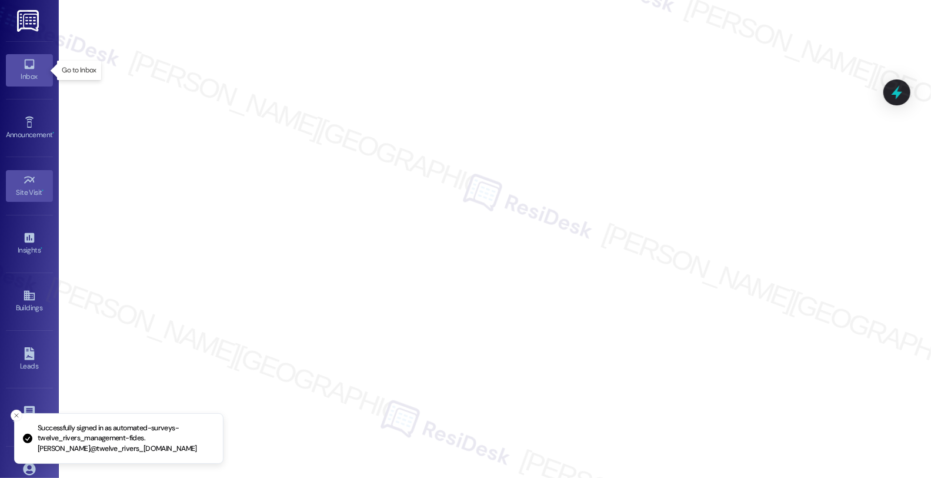 This screenshot has width=931, height=478. What do you see at coordinates (29, 417) in the screenshot?
I see `a: Templates •` at bounding box center [29, 417].